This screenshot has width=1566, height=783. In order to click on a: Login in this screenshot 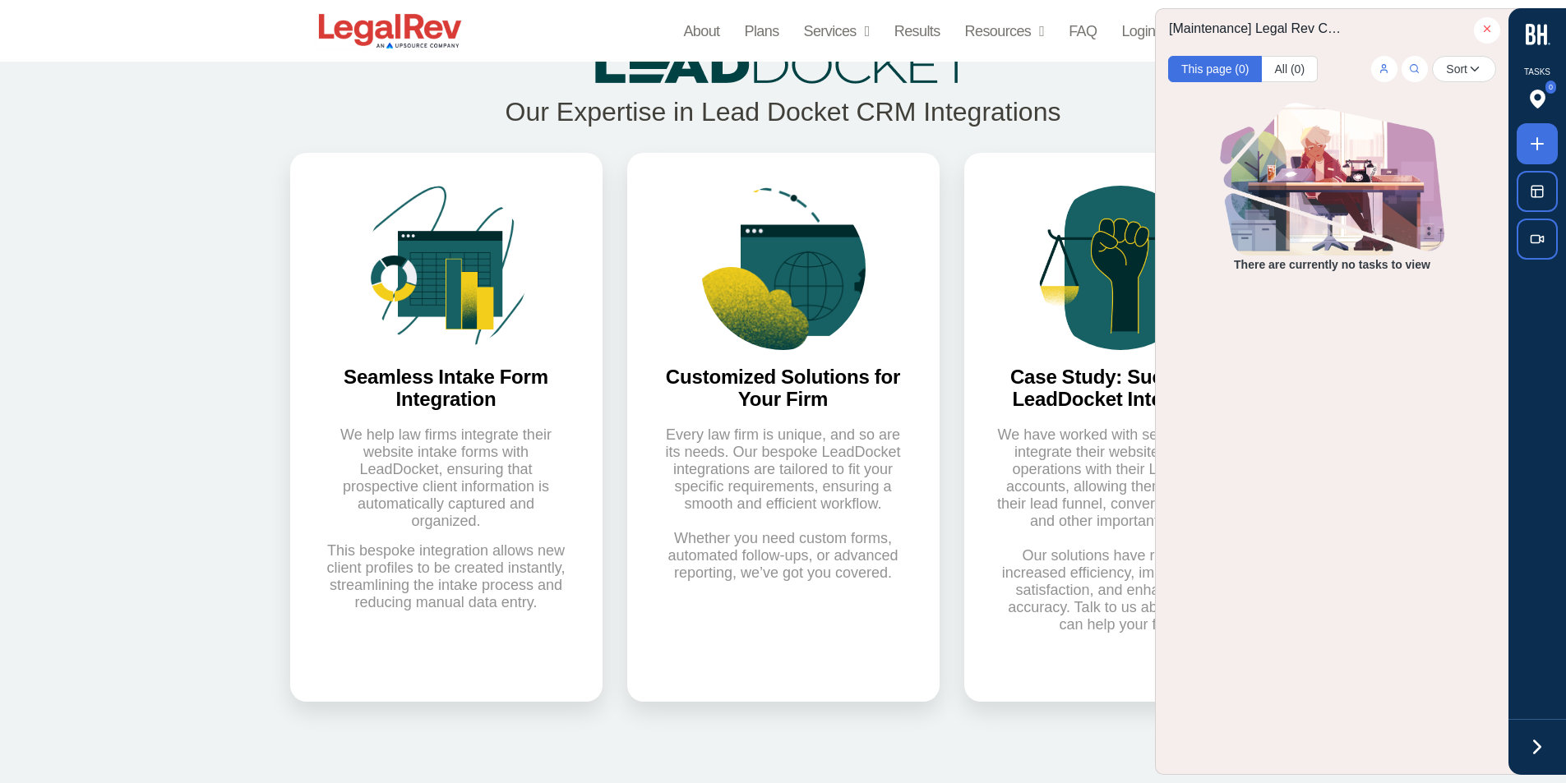, I will do `click(1137, 31)`.